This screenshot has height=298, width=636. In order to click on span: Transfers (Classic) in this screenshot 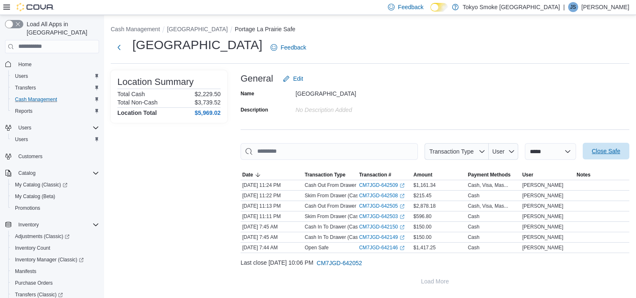, I will do `click(39, 295)`.